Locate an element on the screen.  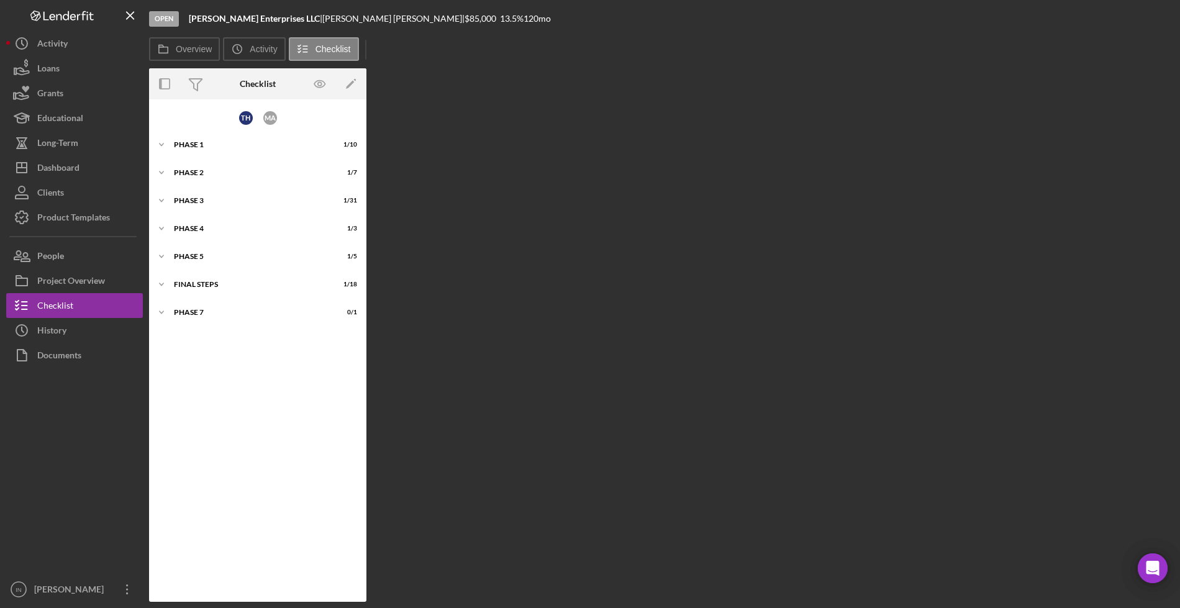
a: Clients is located at coordinates (75, 193).